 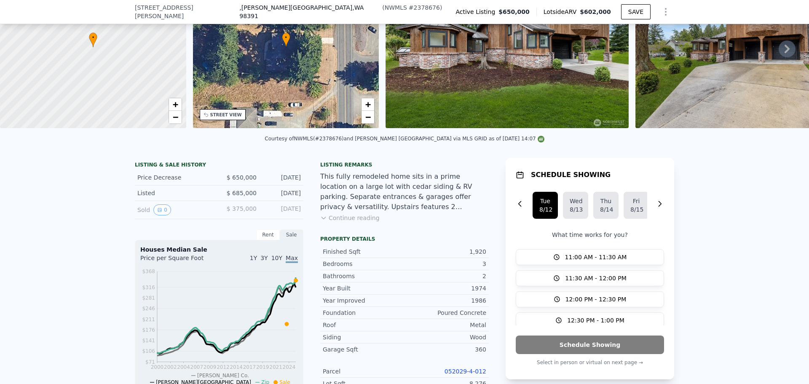 I want to click on div: Roof, so click(x=364, y=325).